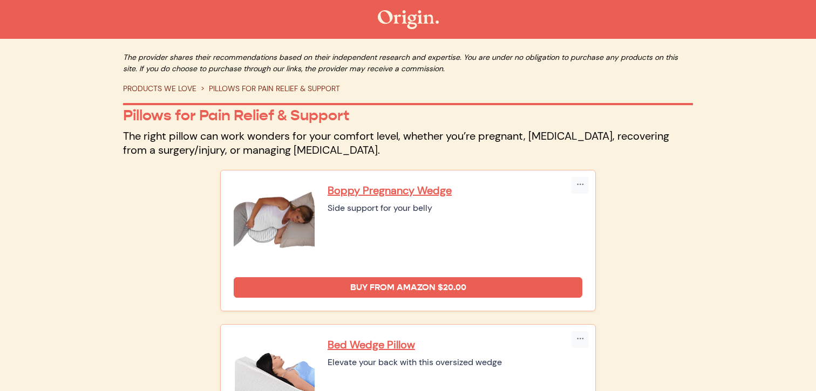  Describe the element at coordinates (408, 116) in the screenshot. I see `p: Pillows for Pain Relief & Support` at that location.